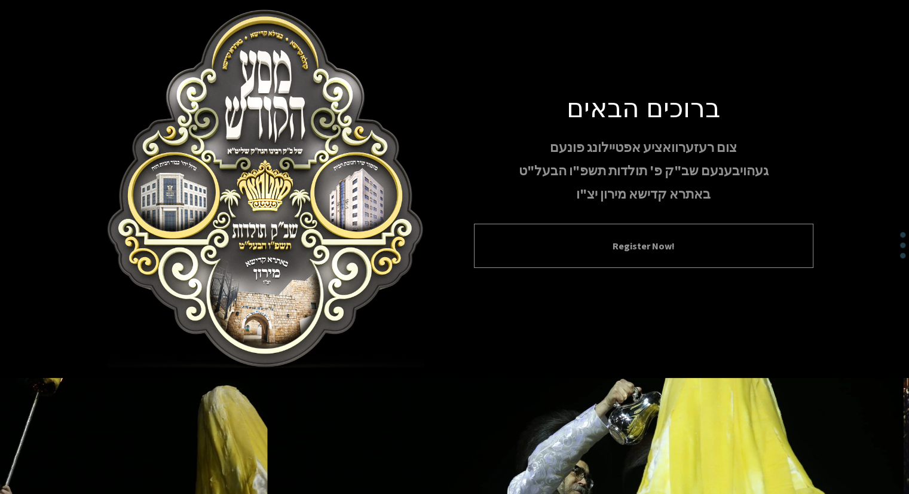 This screenshot has height=494, width=909. What do you see at coordinates (644, 170) in the screenshot?
I see `p: געהויבענעם שב"ק פ' תולדות תשפ"ו הבעל"ט` at bounding box center [644, 170].